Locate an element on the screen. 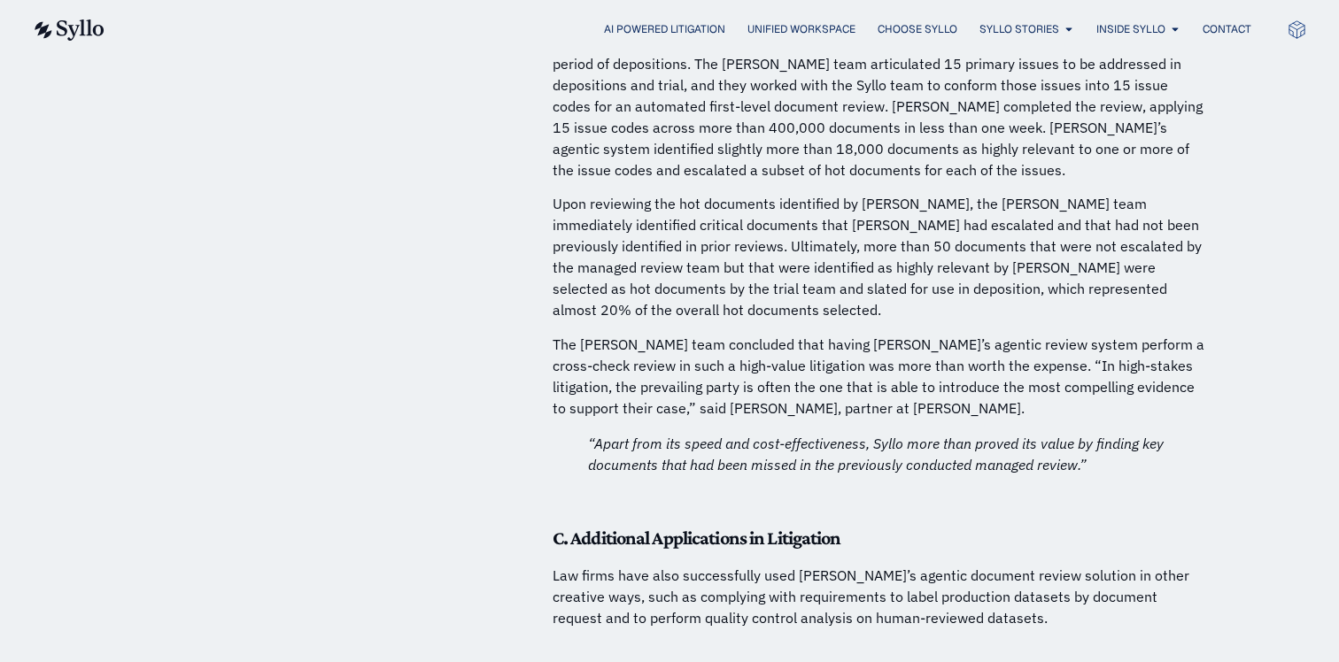 This screenshot has width=1339, height=662. img: syllo is located at coordinates (68, 30).